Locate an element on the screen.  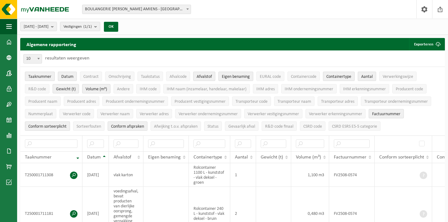
td: T250001711308 is located at coordinates (51, 175).